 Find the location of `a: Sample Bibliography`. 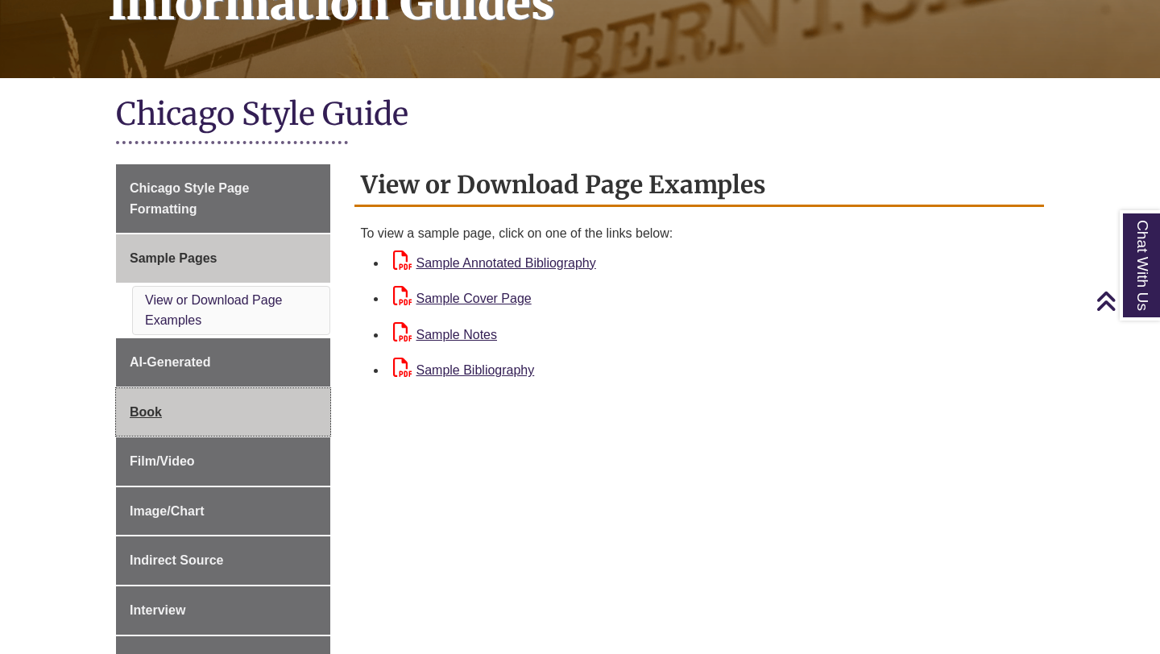

a: Sample Bibliography is located at coordinates (464, 370).